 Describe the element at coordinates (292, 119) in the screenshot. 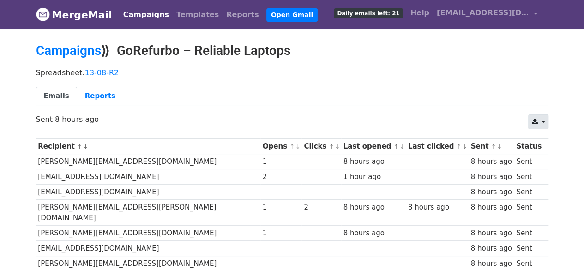

I see `p: Sent 8 hours ago` at that location.